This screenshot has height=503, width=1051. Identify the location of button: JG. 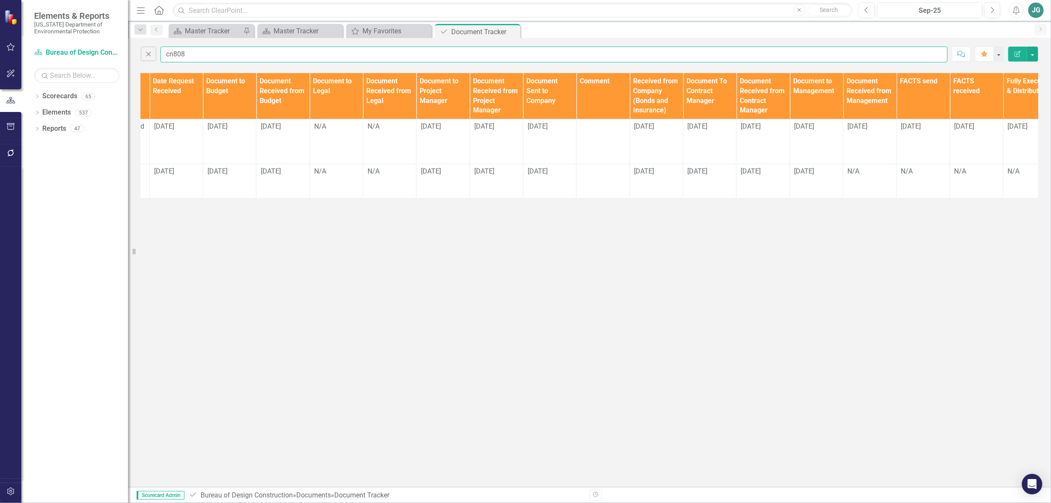
(1036, 10).